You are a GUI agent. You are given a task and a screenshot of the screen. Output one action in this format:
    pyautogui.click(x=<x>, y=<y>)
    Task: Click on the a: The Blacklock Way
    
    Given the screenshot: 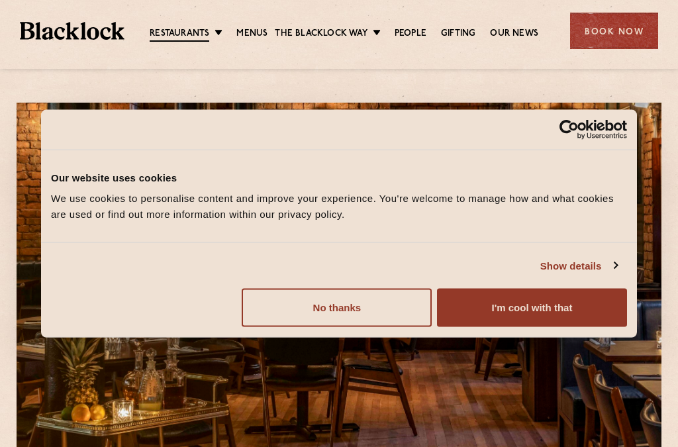 What is the action you would take?
    pyautogui.click(x=320, y=34)
    